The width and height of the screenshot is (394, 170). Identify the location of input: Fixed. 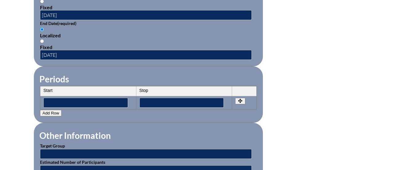
(42, 41).